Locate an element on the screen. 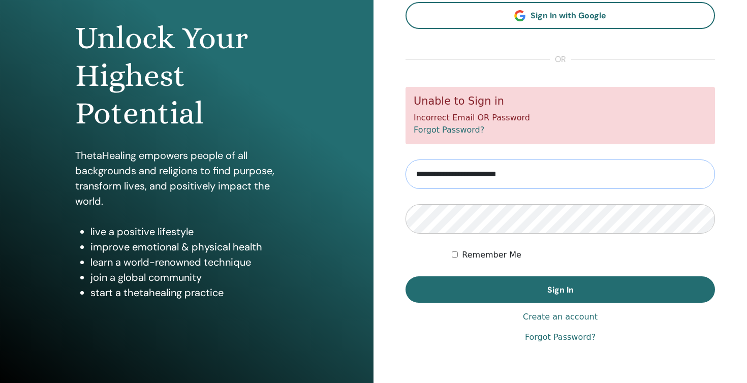 This screenshot has width=747, height=383. li: start a thetahealing practice is located at coordinates (195, 293).